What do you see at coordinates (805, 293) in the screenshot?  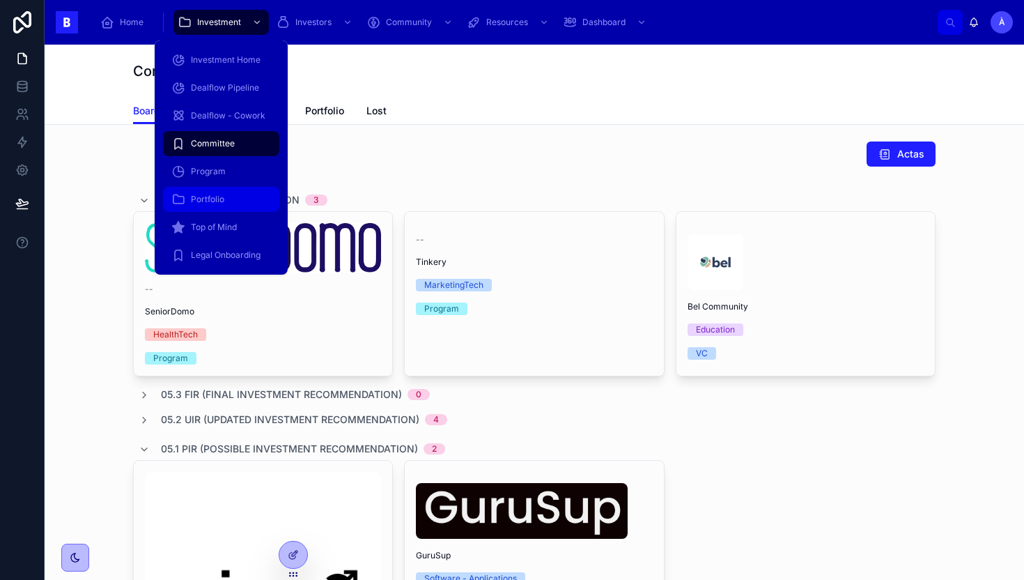 I see `a: Bel-COmmunity_Logo.pngBel CommunityEducationVC` at bounding box center [805, 293].